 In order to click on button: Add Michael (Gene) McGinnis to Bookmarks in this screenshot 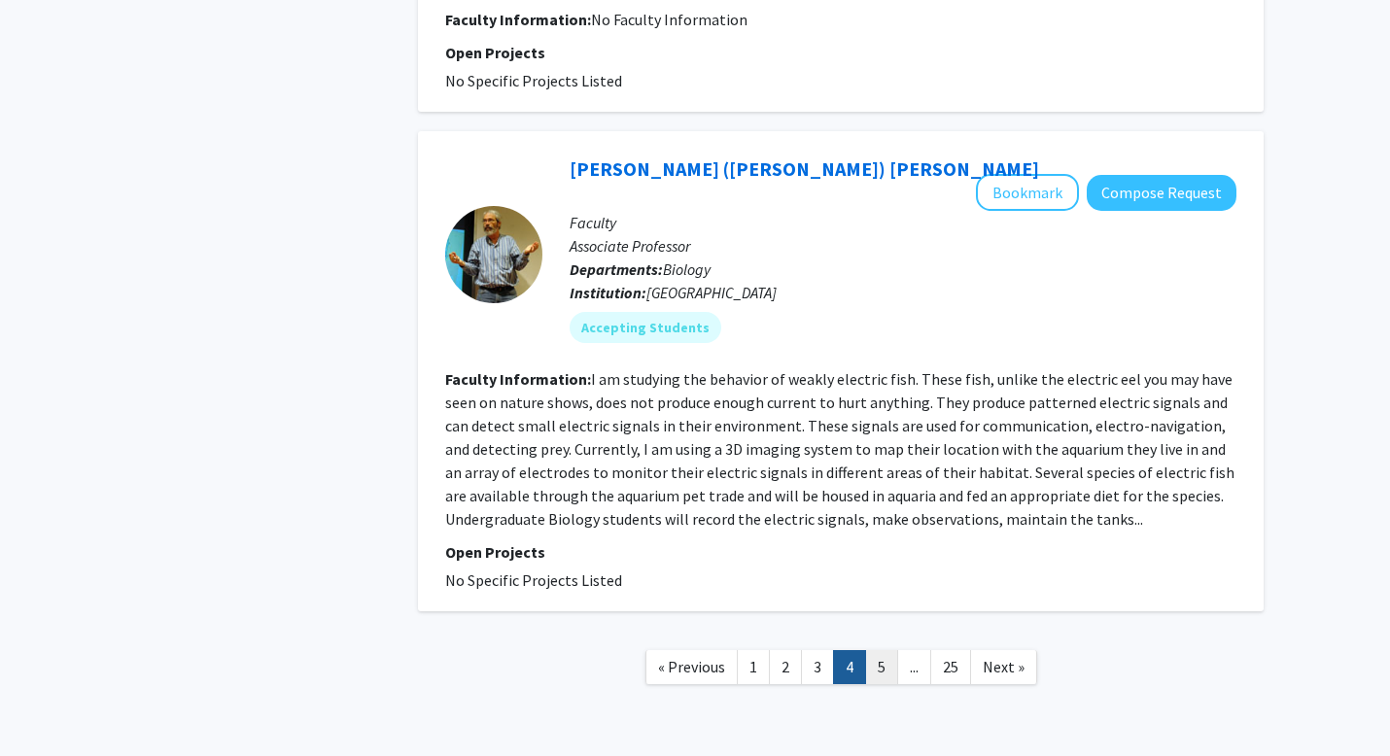, I will do `click(1027, 192)`.